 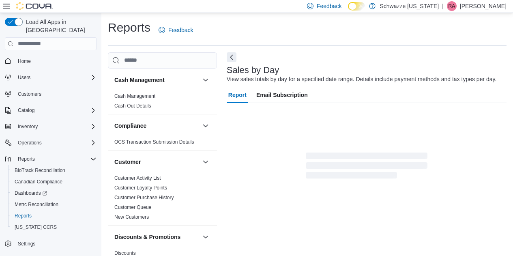 What do you see at coordinates (132, 217) in the screenshot?
I see `span: New Customers` at bounding box center [132, 217].